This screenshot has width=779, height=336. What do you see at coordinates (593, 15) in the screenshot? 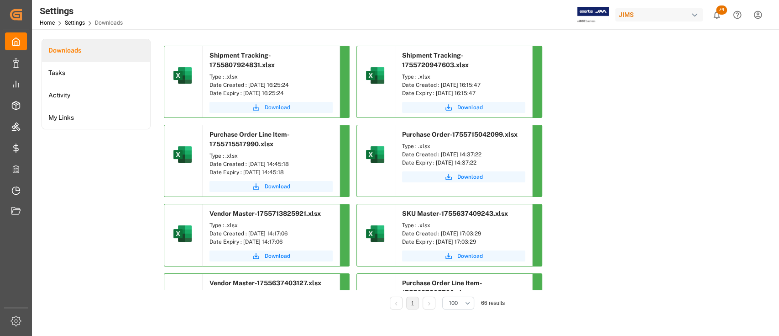
I see `img: Exertis%20JAM%20-%20Email%20Logo.jpg_1722504956.jpg` at bounding box center [593, 15].